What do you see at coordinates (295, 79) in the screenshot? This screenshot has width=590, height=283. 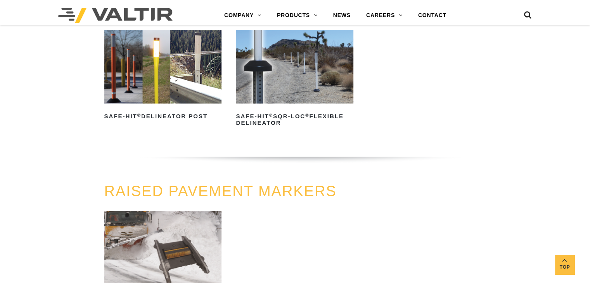 I see `a: Safe-Hit®SQR-LOC®Flexible Delineator` at bounding box center [295, 79].